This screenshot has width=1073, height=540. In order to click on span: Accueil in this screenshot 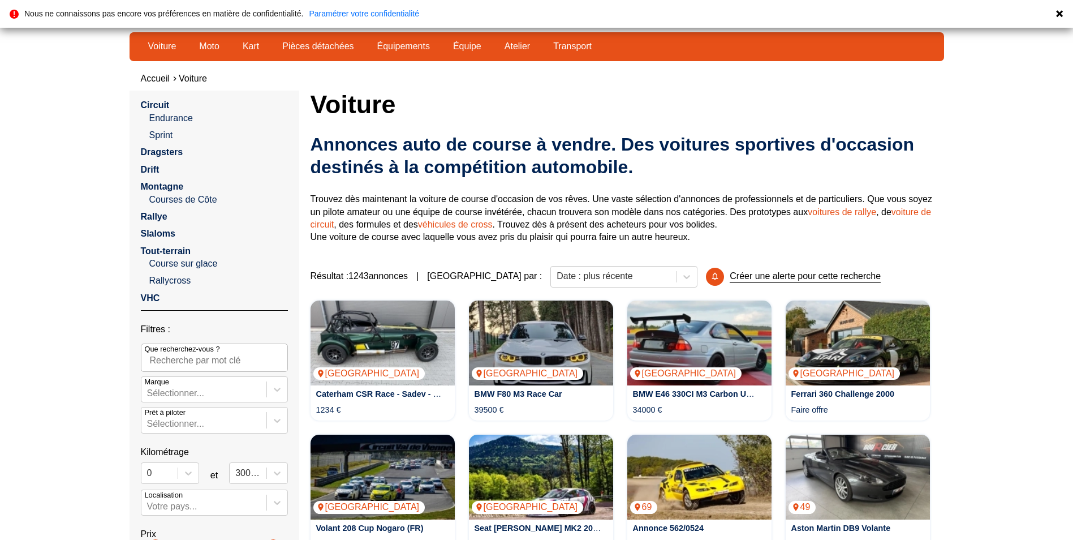, I will do `click(156, 78)`.